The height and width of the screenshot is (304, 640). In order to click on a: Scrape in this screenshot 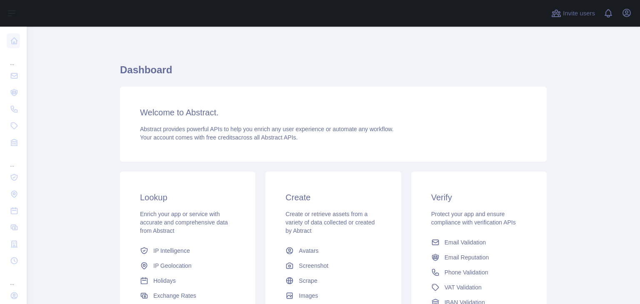, I will do `click(333, 281)`.